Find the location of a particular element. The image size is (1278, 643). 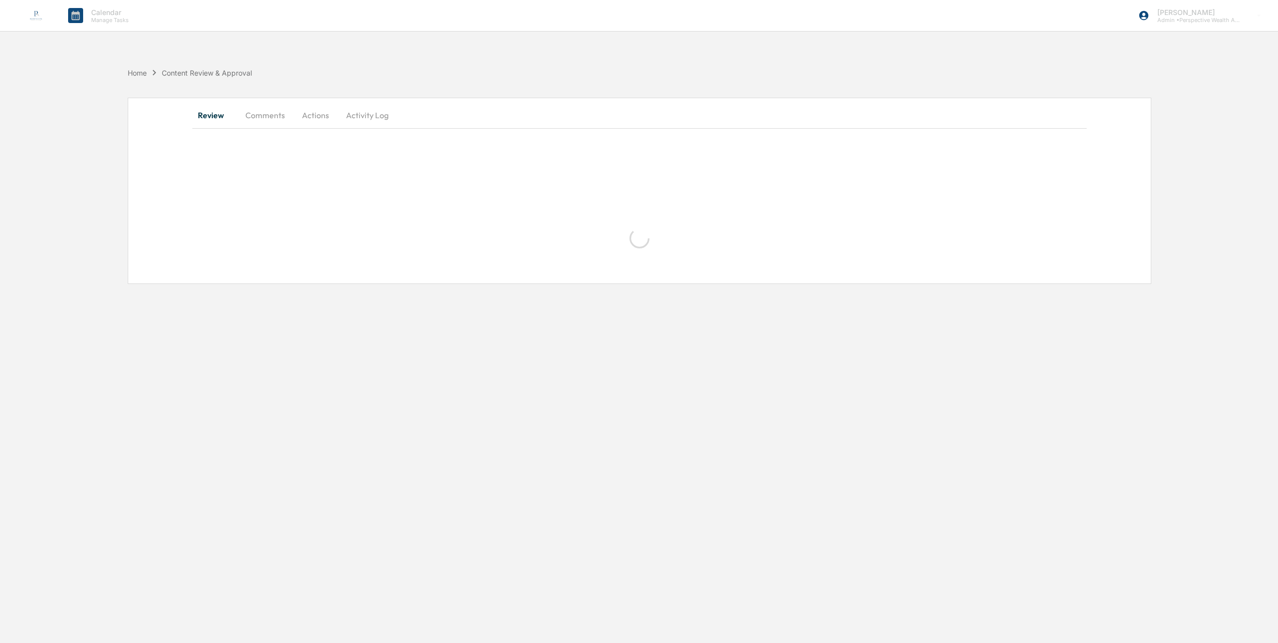

p: Manage Tasks is located at coordinates (108, 20).